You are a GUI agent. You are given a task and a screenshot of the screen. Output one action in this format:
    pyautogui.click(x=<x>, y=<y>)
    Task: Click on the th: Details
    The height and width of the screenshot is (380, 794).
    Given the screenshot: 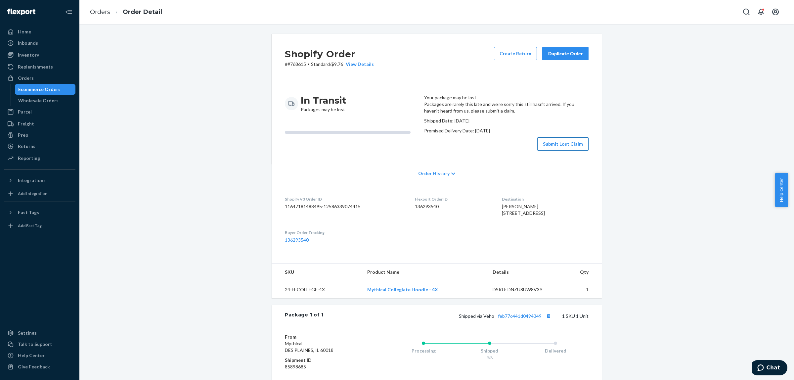 What is the action you would take?
    pyautogui.click(x=523, y=272)
    